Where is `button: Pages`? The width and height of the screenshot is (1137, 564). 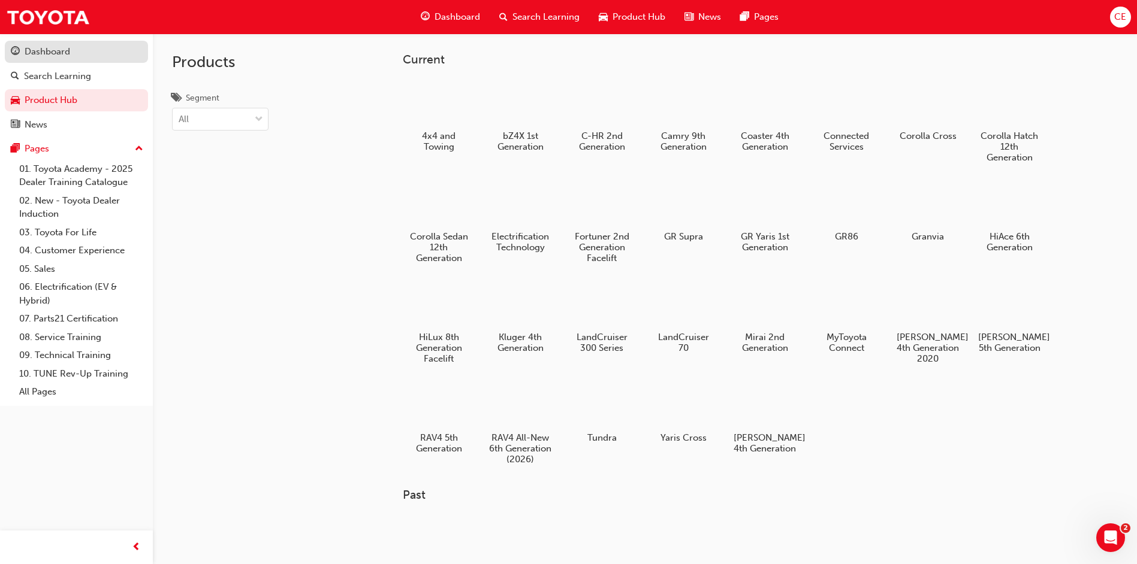
button: Pages is located at coordinates (76, 149).